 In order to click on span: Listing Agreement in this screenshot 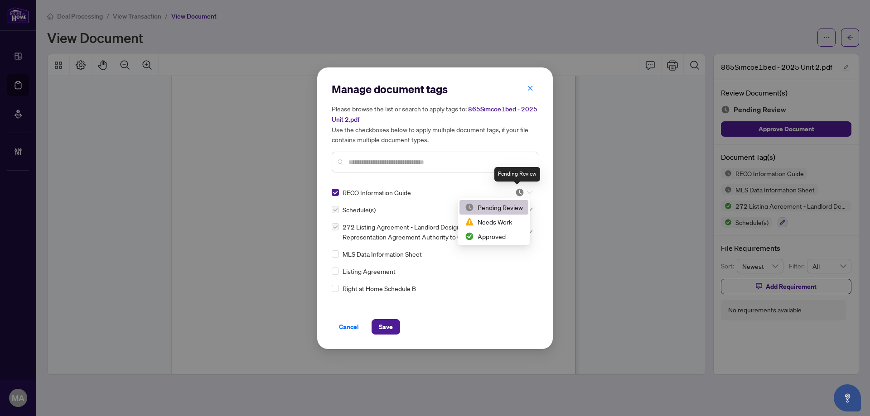, I will do `click(369, 271)`.